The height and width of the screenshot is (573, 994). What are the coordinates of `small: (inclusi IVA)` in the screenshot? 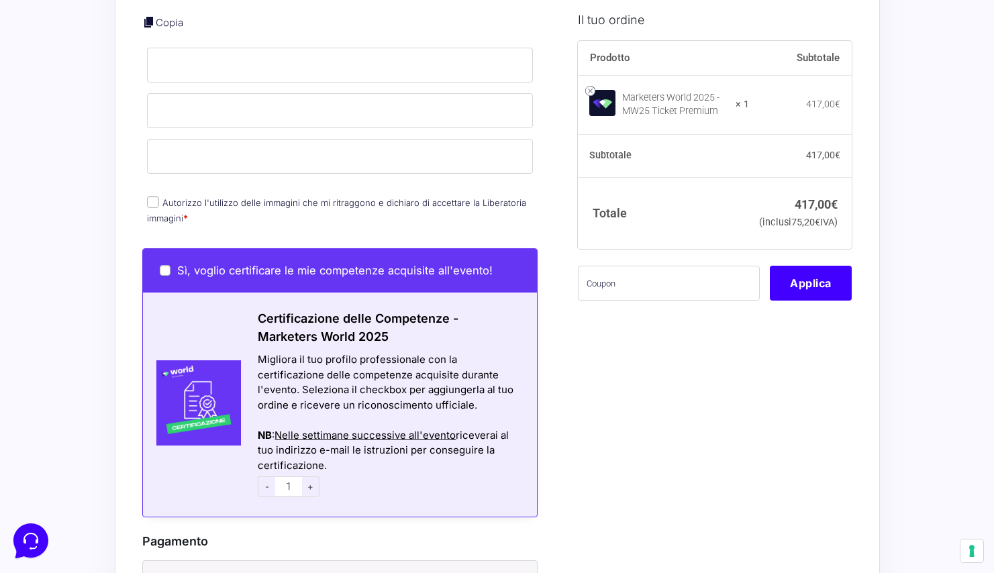 It's located at (798, 222).